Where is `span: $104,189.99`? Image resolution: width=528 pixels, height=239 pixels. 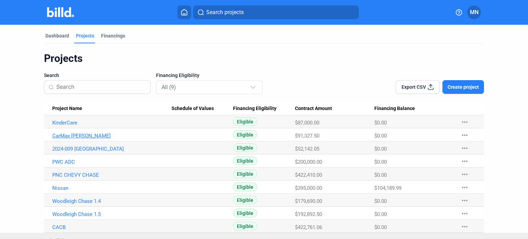 span: $104,189.99 is located at coordinates (388, 188).